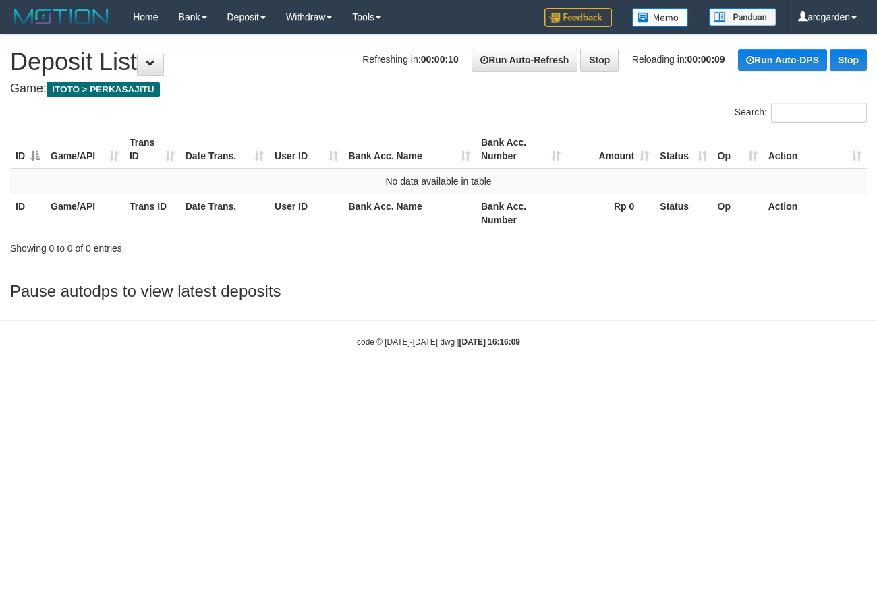  Describe the element at coordinates (738, 213) in the screenshot. I see `th: Op` at that location.